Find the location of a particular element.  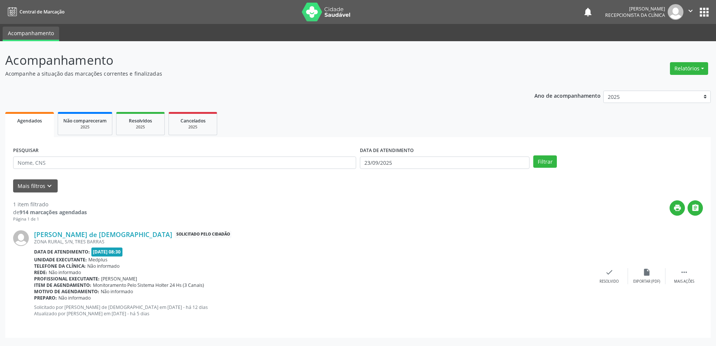

span: Central de Marcação is located at coordinates (42, 12).